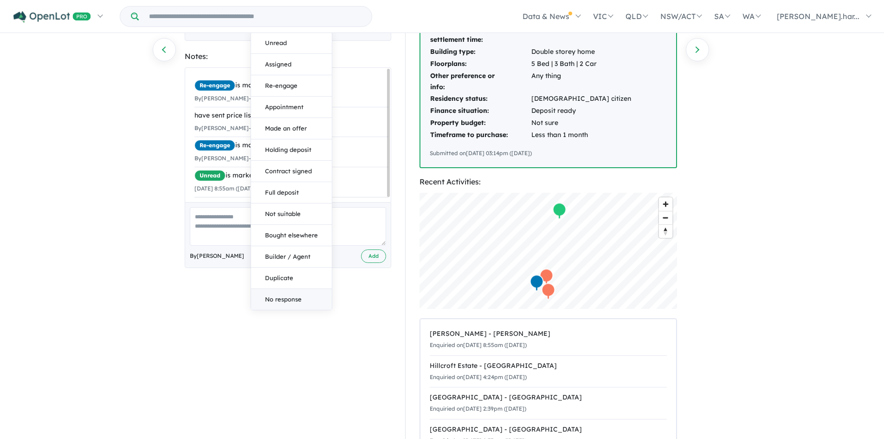 The height and width of the screenshot is (439, 884). What do you see at coordinates (291, 107) in the screenshot?
I see `button: Appointment` at bounding box center [291, 107].